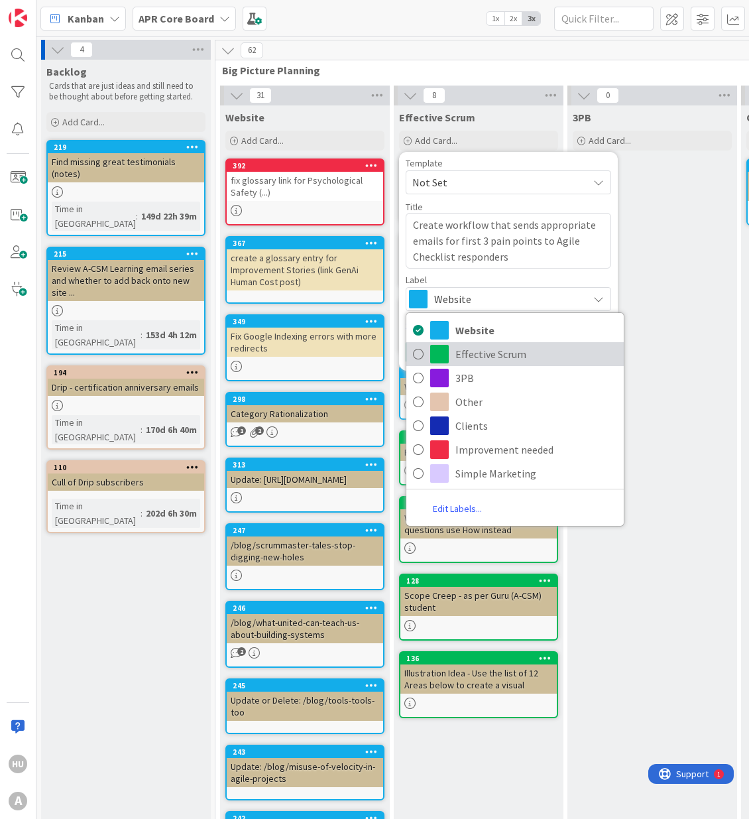 The image size is (749, 819). Describe the element at coordinates (537, 426) in the screenshot. I see `span: Clients` at that location.